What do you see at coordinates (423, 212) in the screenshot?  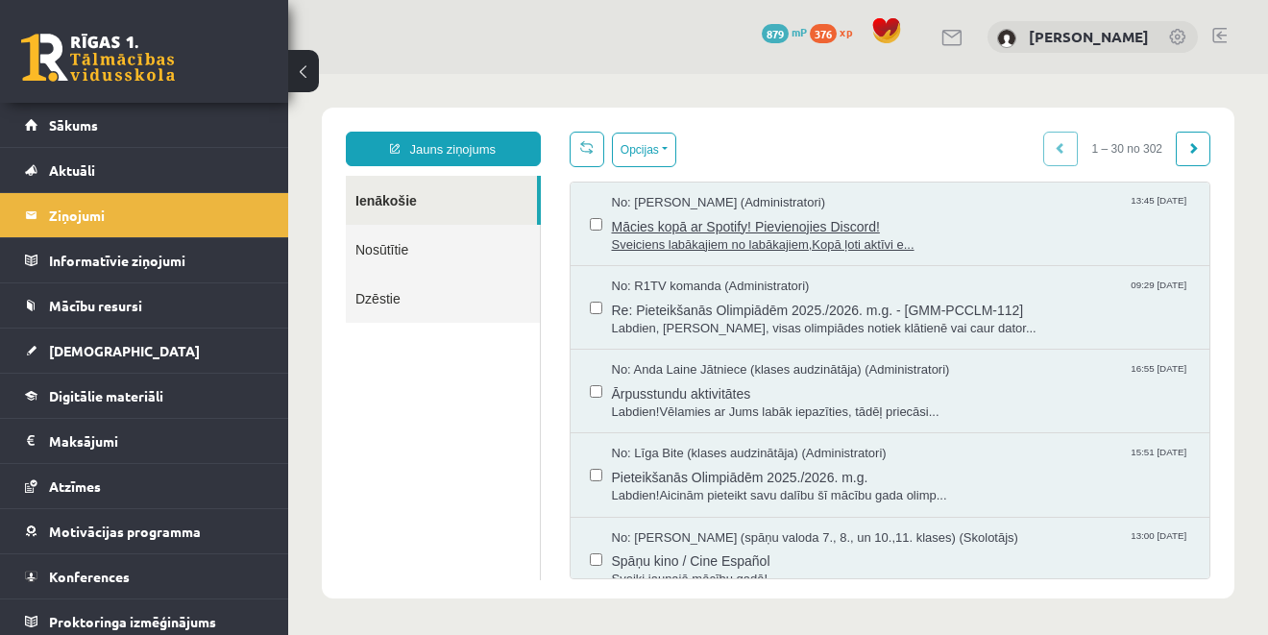 I see `span: No: R1TV komanda (Administratori)` at bounding box center [423, 212].